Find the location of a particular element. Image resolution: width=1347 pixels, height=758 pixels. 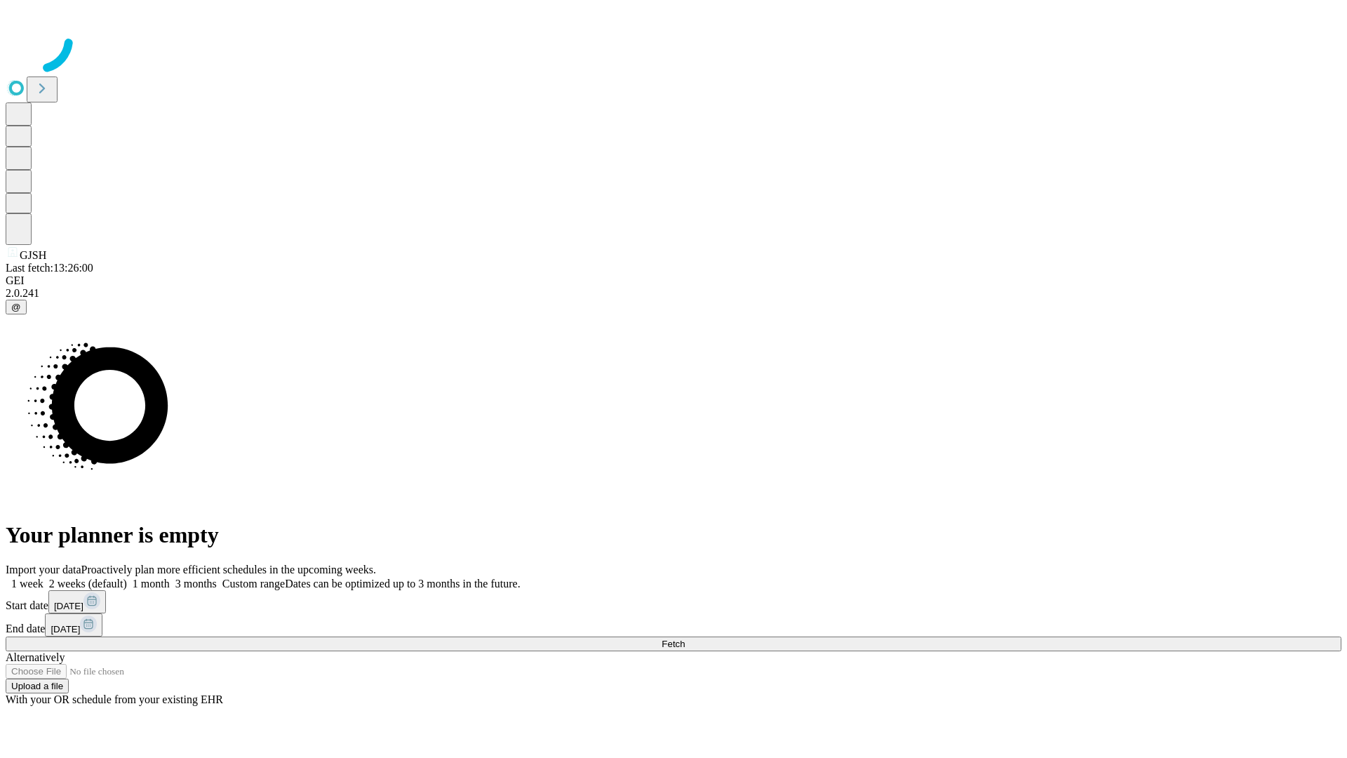

span: Import your data is located at coordinates (43, 569).